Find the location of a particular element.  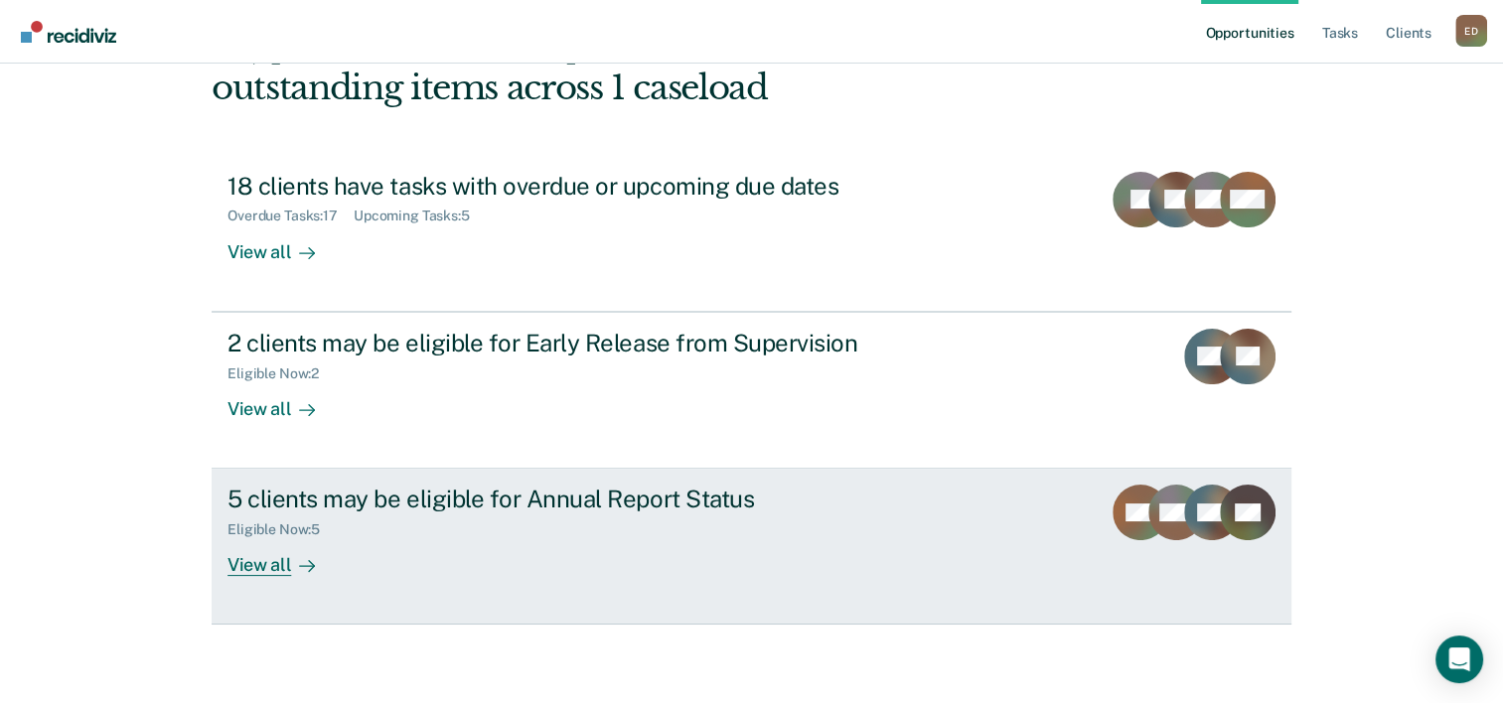

div: Upcoming Tasks : 5 is located at coordinates (419, 216).